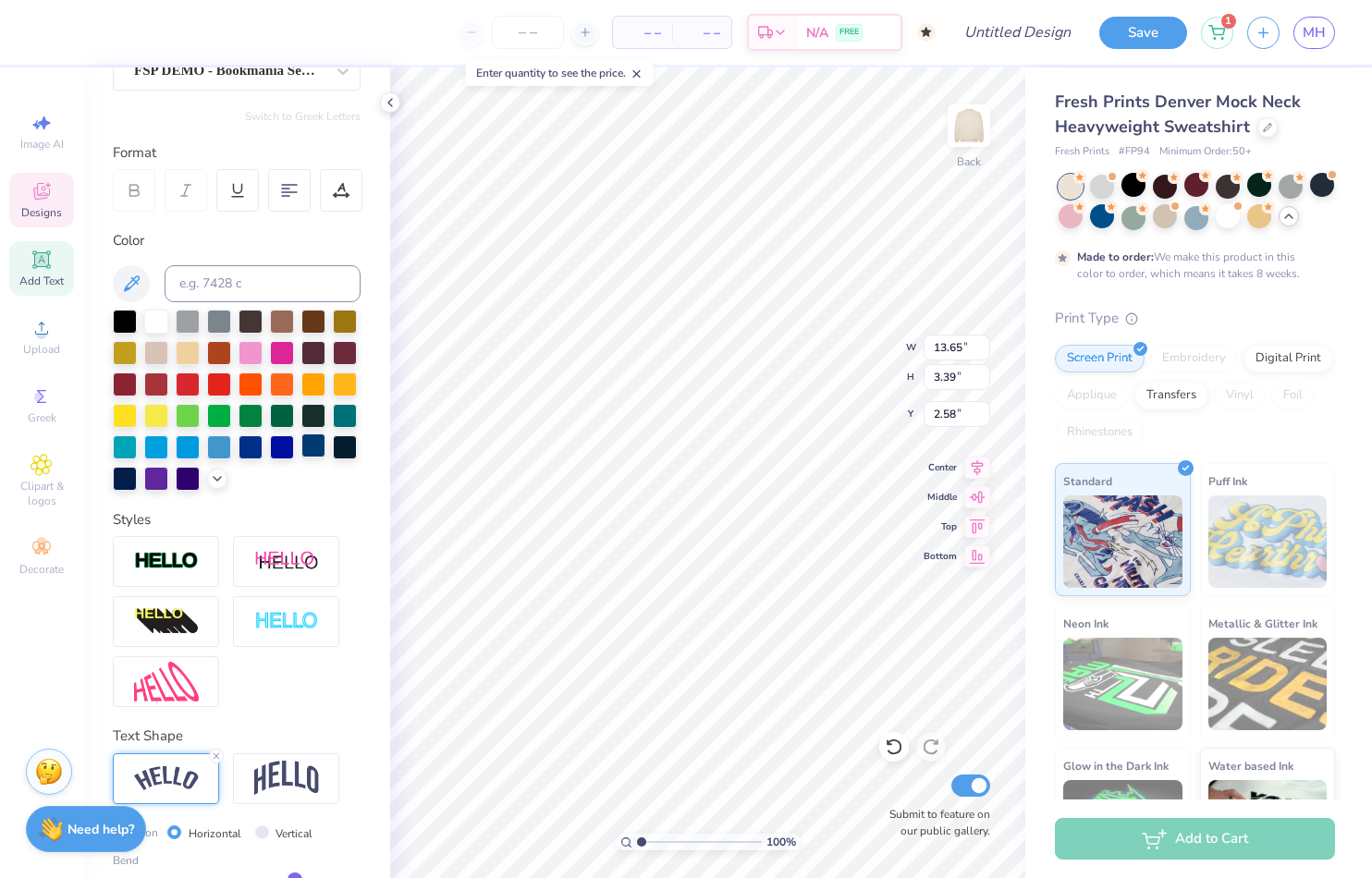  Describe the element at coordinates (970, 126) in the screenshot. I see `img: Back` at that location.